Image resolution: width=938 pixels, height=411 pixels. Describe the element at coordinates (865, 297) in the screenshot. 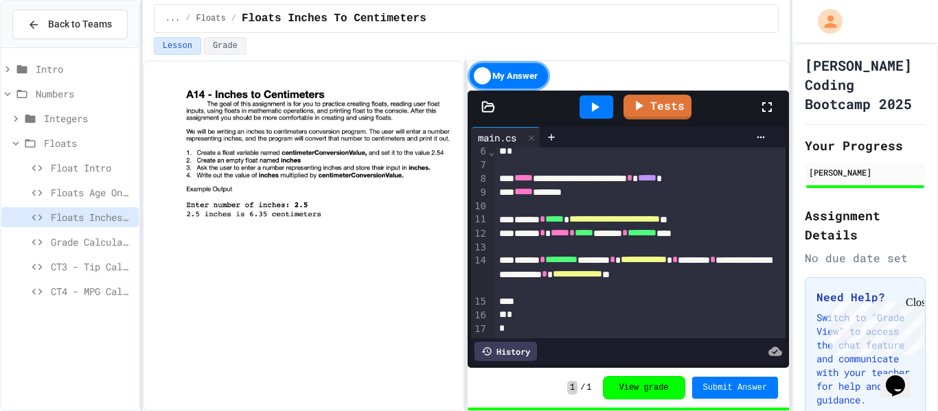

I see `h3: Need Help?` at that location.